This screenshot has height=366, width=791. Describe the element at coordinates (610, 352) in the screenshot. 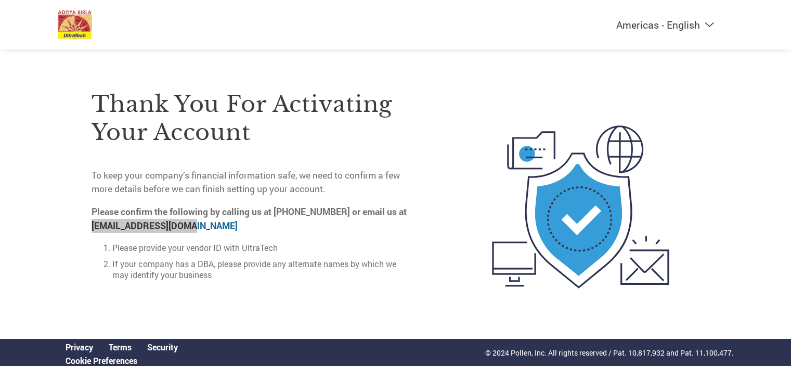

I see `p: © 2024 Pollen, Inc. All rights reserved / Pat. 10,817,932 and Pat. 11,100,477.` at that location.